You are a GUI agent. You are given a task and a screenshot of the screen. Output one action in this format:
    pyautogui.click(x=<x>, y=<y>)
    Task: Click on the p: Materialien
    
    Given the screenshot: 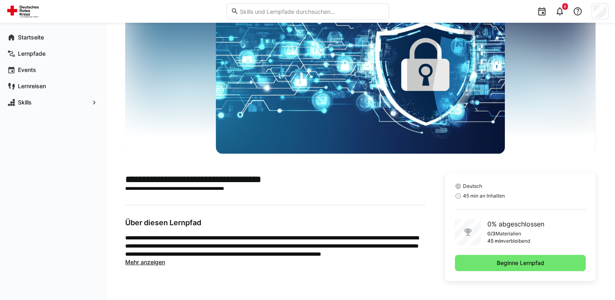 What is the action you would take?
    pyautogui.click(x=508, y=234)
    